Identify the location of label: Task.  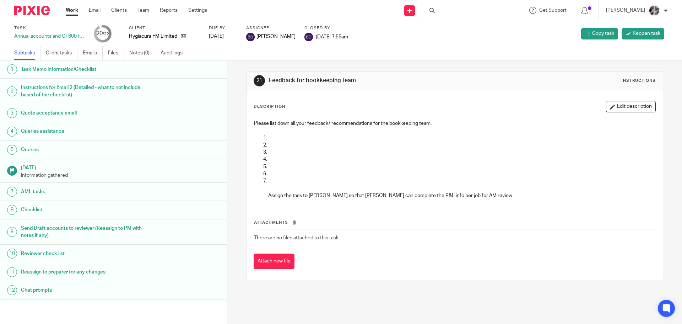
(50, 28).